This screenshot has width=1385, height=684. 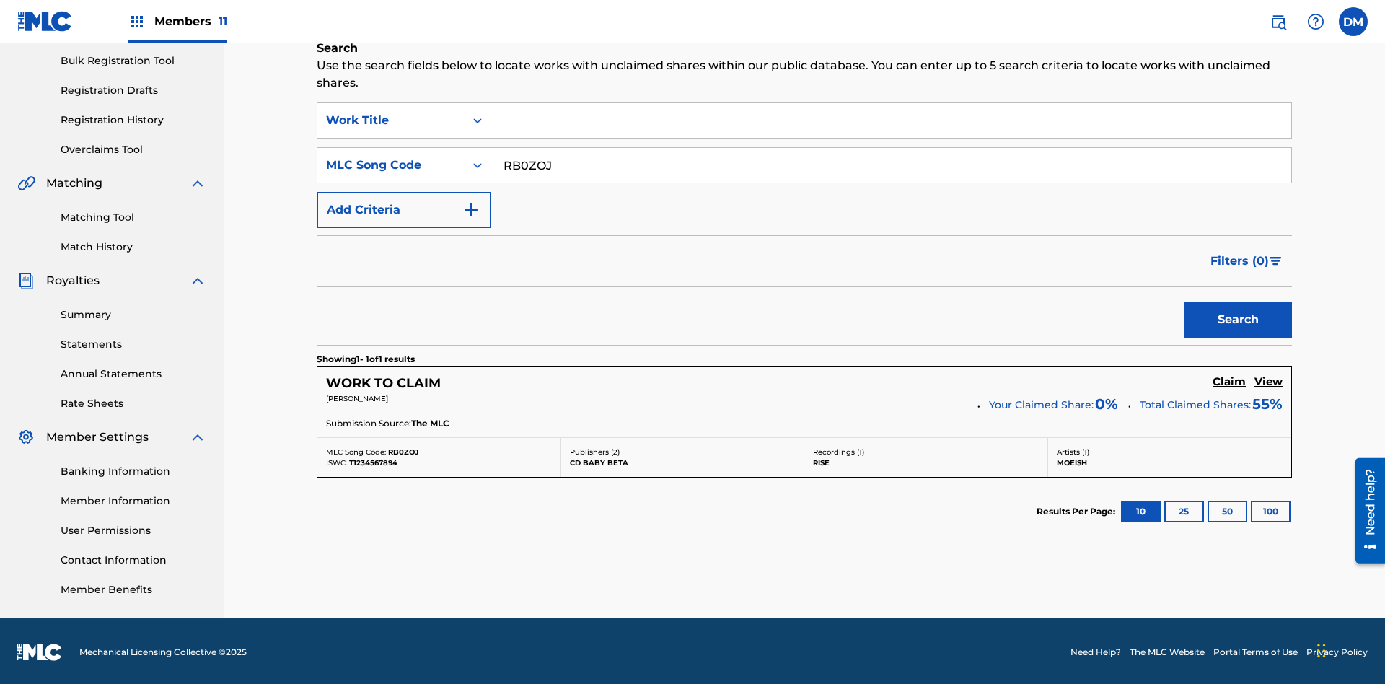 What do you see at coordinates (26, 281) in the screenshot?
I see `img: Royalties` at bounding box center [26, 281].